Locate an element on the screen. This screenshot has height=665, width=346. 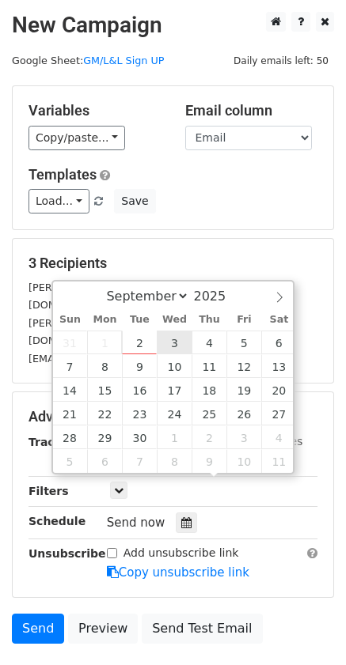
span: September 28, 2025 is located at coordinates (70, 437).